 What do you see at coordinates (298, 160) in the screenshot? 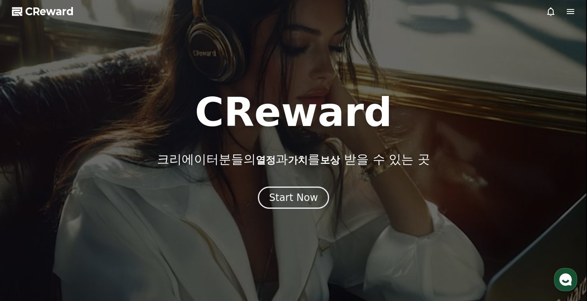
I see `span: 가치` at bounding box center [298, 160].